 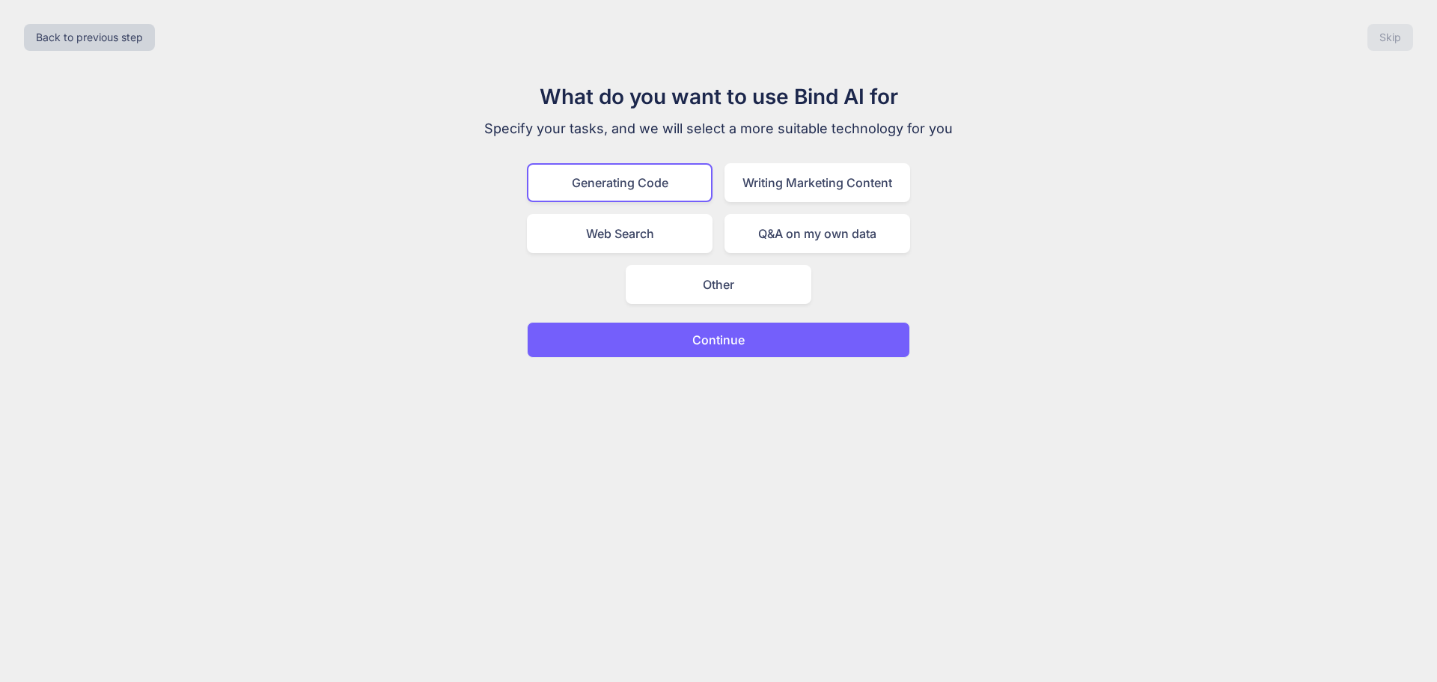 I want to click on div: Writing Marketing Content, so click(x=817, y=183).